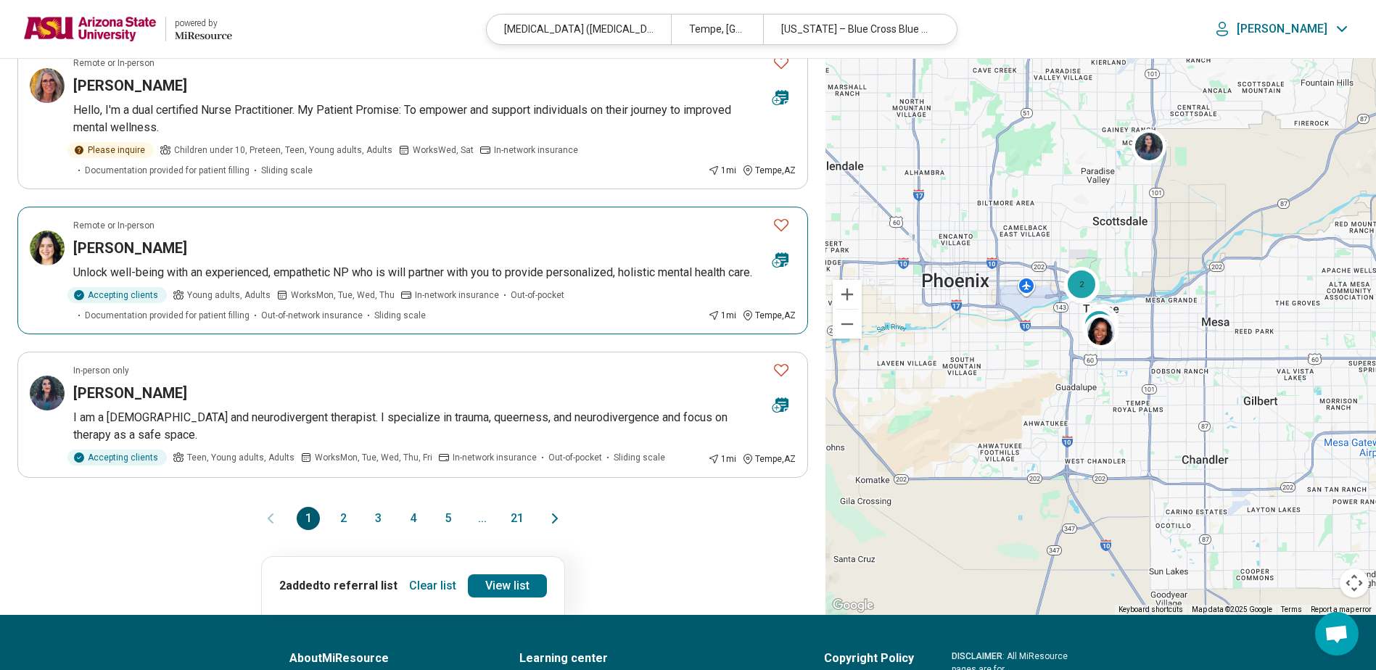  What do you see at coordinates (342, 295) in the screenshot?
I see `span: Works Mon, Tue, Wed, Thu` at bounding box center [342, 295].